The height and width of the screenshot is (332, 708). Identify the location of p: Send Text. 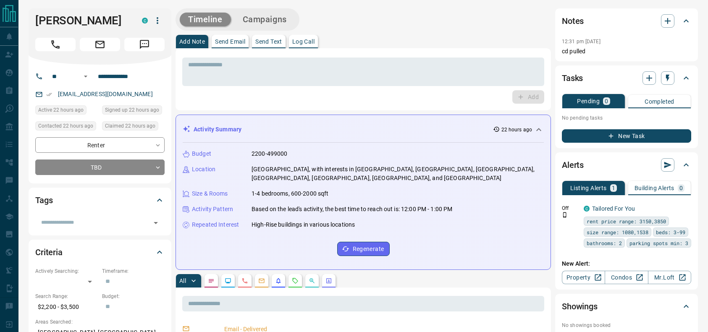
(269, 42).